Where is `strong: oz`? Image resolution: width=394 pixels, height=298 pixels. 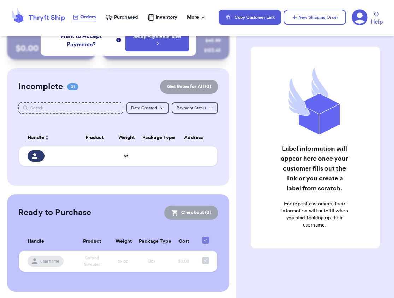
strong: oz is located at coordinates (126, 156).